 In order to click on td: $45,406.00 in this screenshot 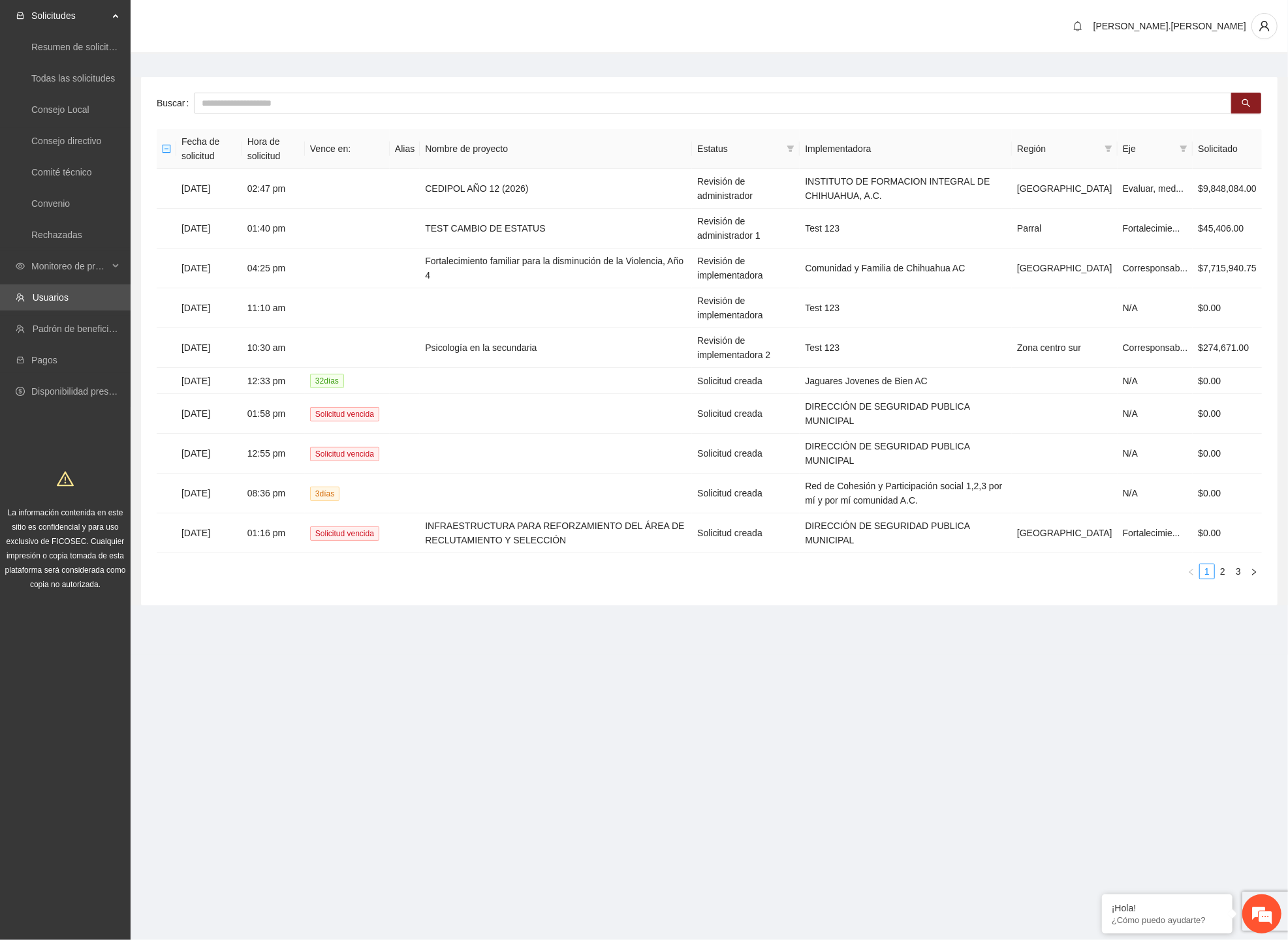, I will do `click(1227, 229)`.